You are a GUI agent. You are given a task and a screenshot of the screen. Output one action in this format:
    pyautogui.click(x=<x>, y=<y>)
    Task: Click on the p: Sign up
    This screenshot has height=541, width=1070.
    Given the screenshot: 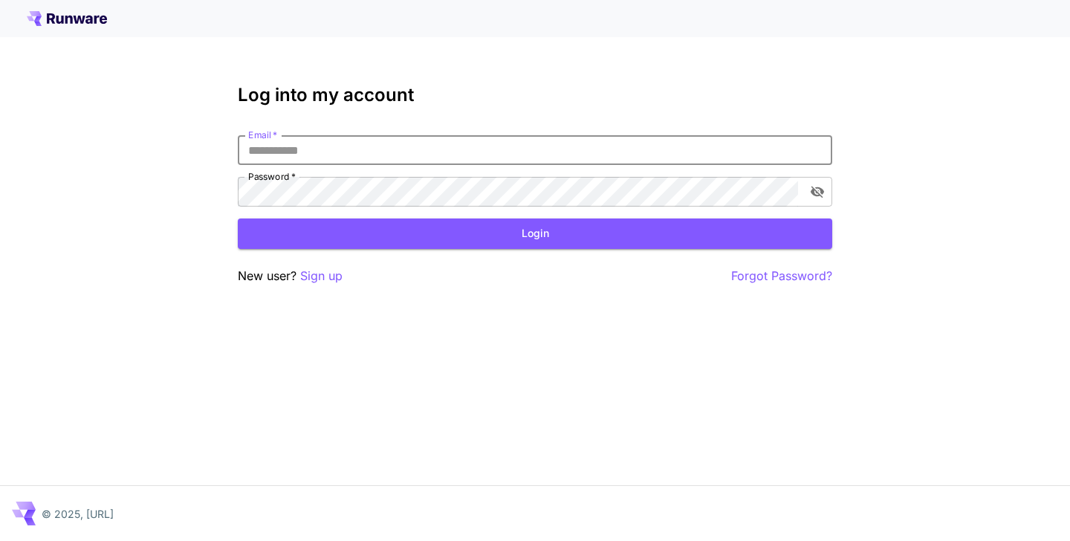 What is the action you would take?
    pyautogui.click(x=321, y=276)
    